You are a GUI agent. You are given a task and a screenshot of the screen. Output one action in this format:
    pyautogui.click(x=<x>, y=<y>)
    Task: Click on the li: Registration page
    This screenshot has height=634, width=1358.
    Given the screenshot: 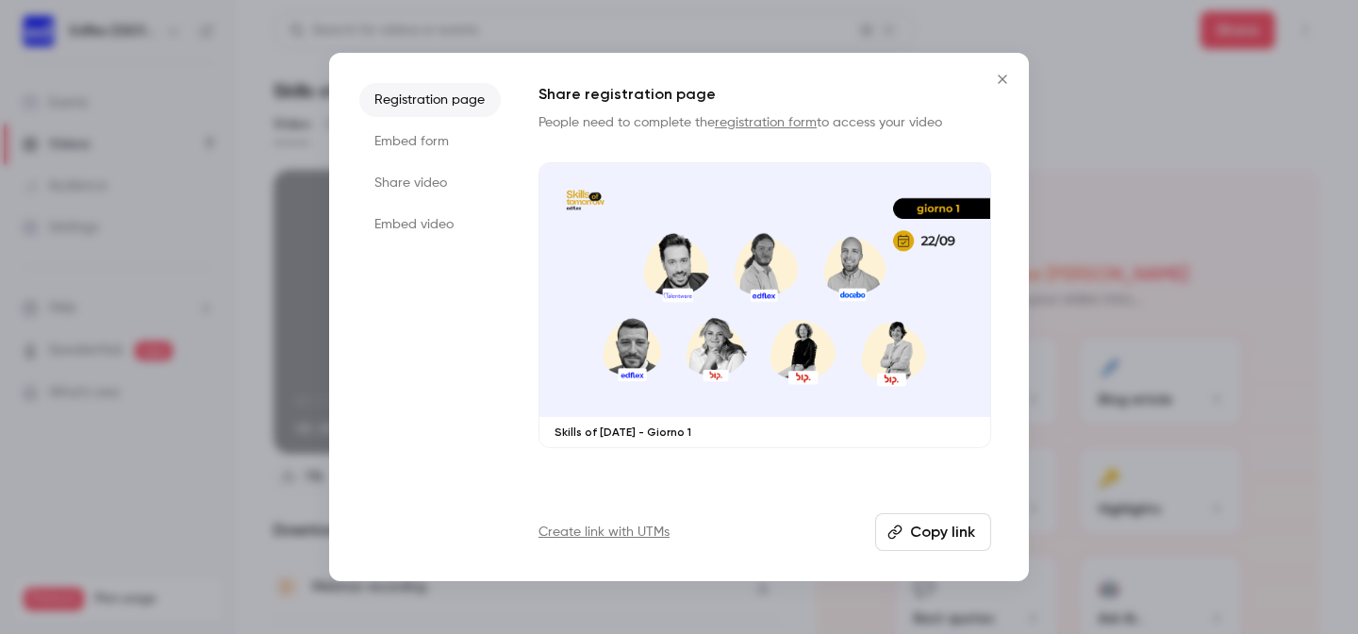 What is the action you would take?
    pyautogui.click(x=430, y=100)
    